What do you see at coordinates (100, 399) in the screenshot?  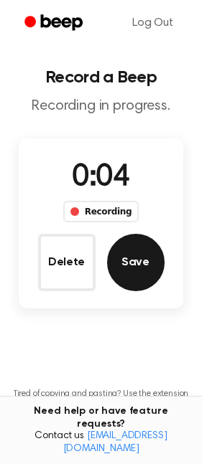 I see `p: Tired of copying and pasting? Use the extension to automatically insert your recordings.` at bounding box center [100, 399].